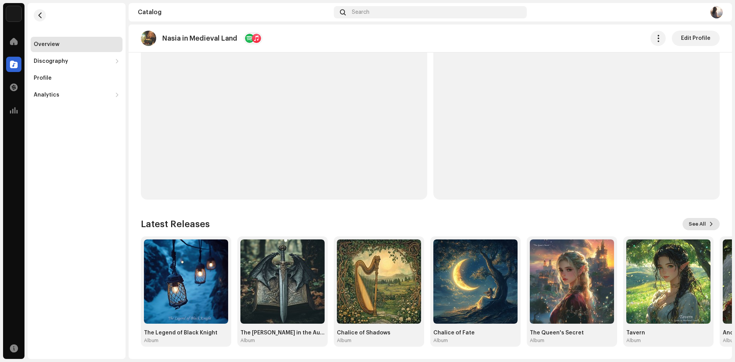 The image size is (735, 362). Describe the element at coordinates (46, 95) in the screenshot. I see `div: Analytics` at that location.